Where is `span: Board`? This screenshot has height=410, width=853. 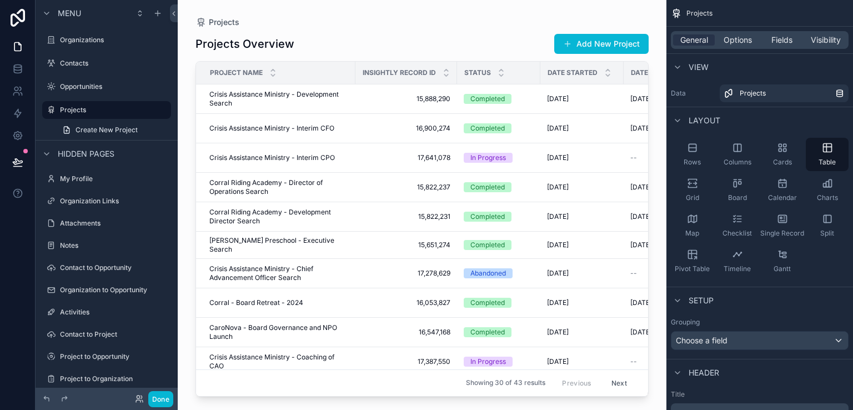 span: Board is located at coordinates (738, 198).